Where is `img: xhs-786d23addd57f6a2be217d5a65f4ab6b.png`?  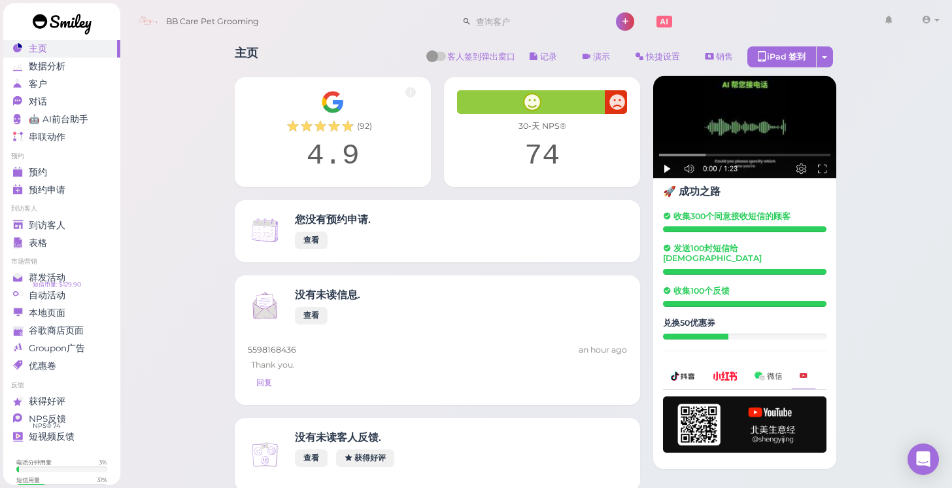
img: xhs-786d23addd57f6a2be217d5a65f4ab6b.png is located at coordinates (725, 375).